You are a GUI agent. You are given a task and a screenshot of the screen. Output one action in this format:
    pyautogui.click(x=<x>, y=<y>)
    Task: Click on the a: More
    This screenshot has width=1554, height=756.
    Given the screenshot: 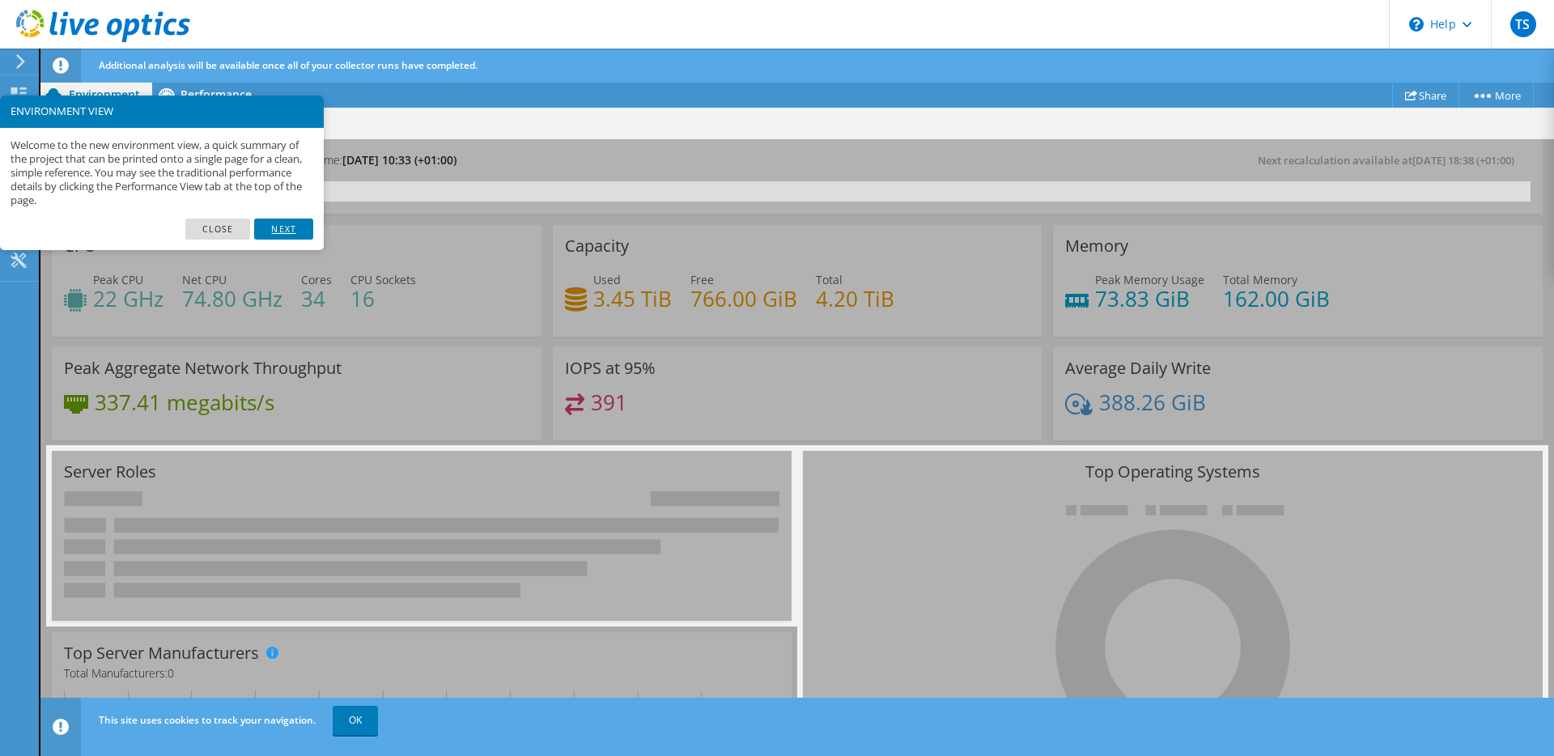 What is the action you would take?
    pyautogui.click(x=1496, y=95)
    